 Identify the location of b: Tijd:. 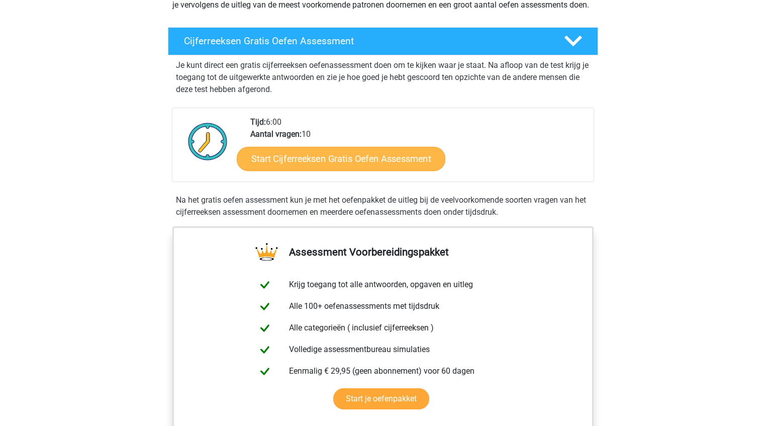
(258, 122).